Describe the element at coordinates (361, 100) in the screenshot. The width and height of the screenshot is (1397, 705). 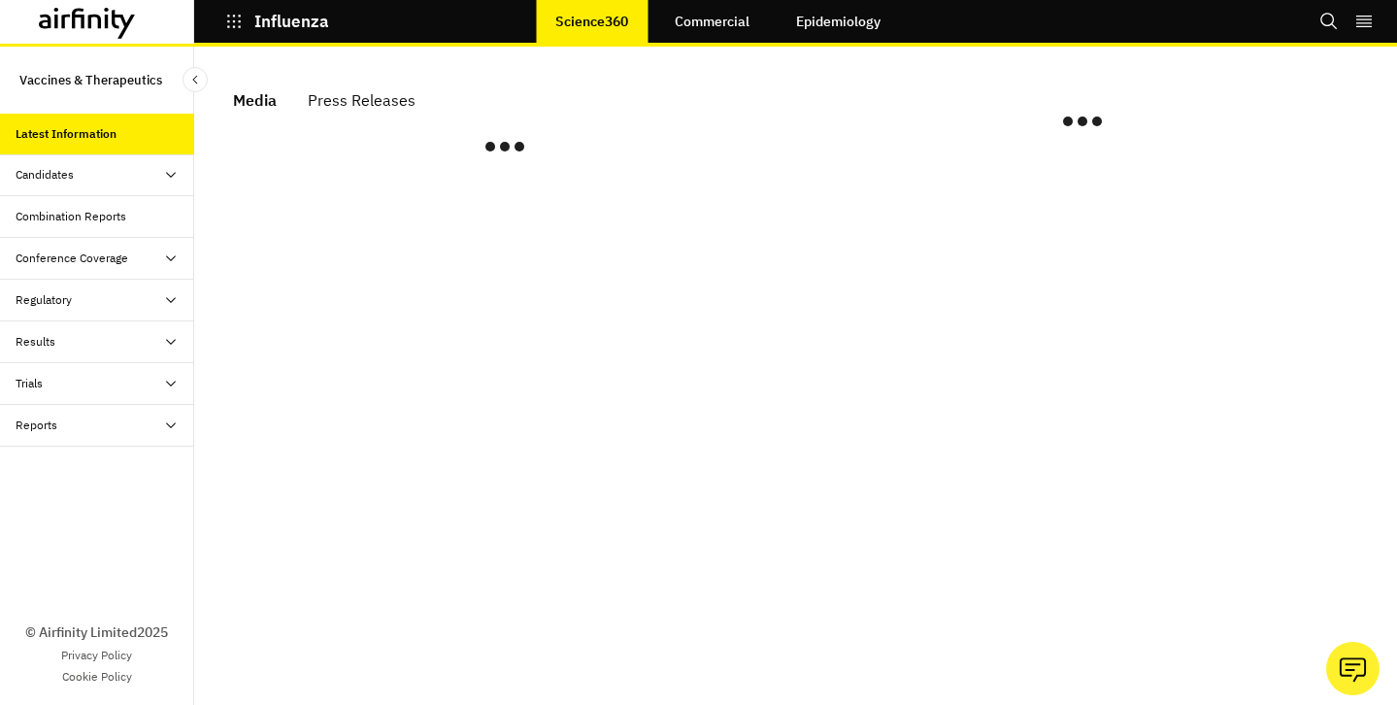
I see `div: Press Releases` at that location.